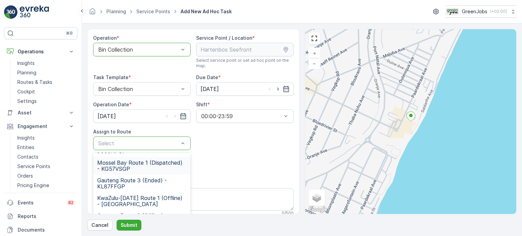 The width and height of the screenshot is (522, 236). Describe the element at coordinates (316, 198) in the screenshot. I see `a: Layers` at that location.